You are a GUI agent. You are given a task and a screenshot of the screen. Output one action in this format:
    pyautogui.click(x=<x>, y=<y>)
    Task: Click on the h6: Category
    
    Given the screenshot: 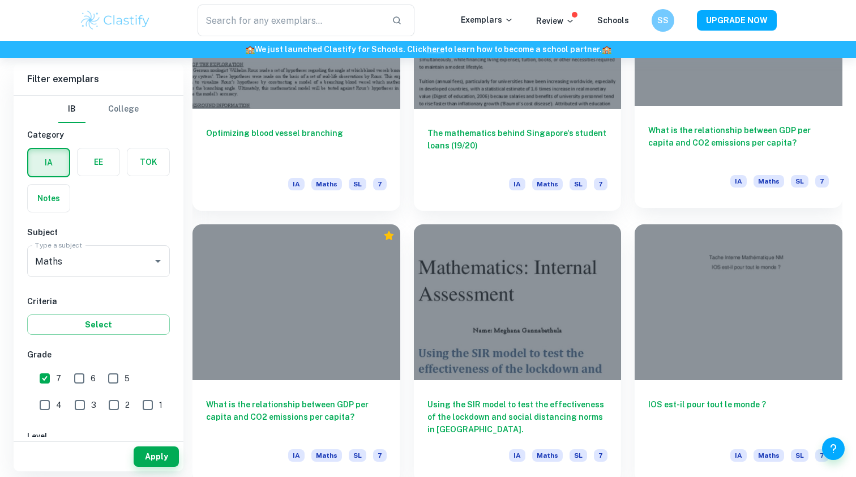 What is the action you would take?
    pyautogui.click(x=99, y=135)
    